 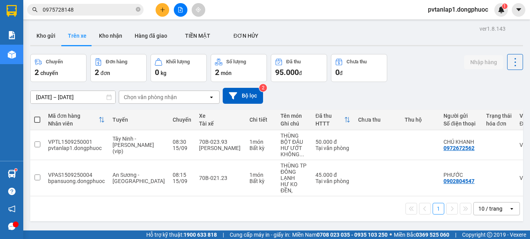 I want to click on div: Số lượng, so click(x=236, y=62).